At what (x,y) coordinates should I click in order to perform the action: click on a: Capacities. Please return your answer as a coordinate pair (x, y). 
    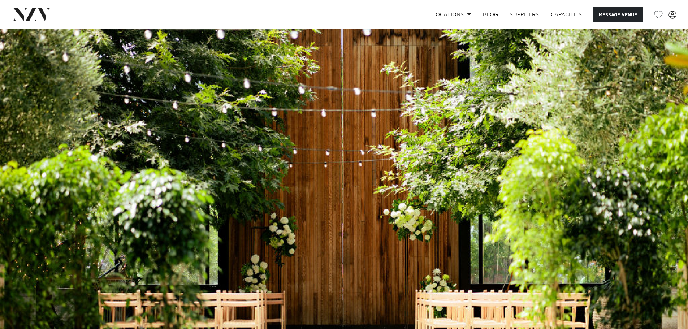
    Looking at the image, I should click on (566, 14).